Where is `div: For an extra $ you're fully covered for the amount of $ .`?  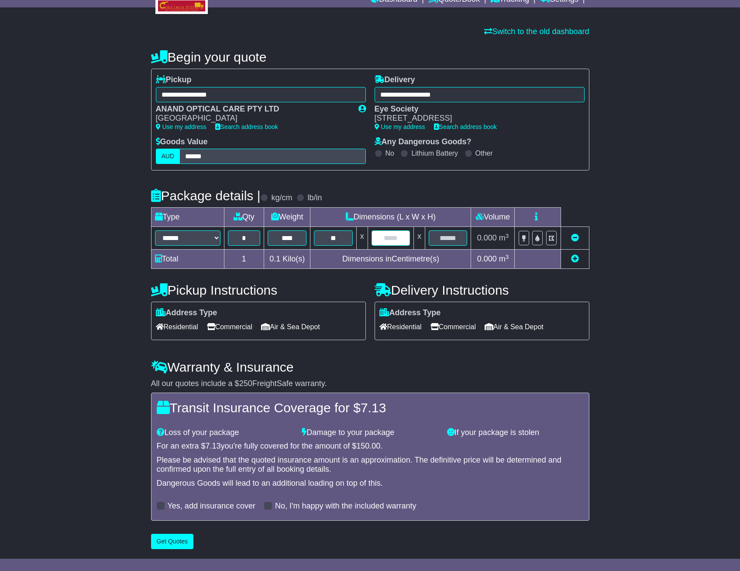
div: For an extra $ you're fully covered for the amount of $ . is located at coordinates (370, 446).